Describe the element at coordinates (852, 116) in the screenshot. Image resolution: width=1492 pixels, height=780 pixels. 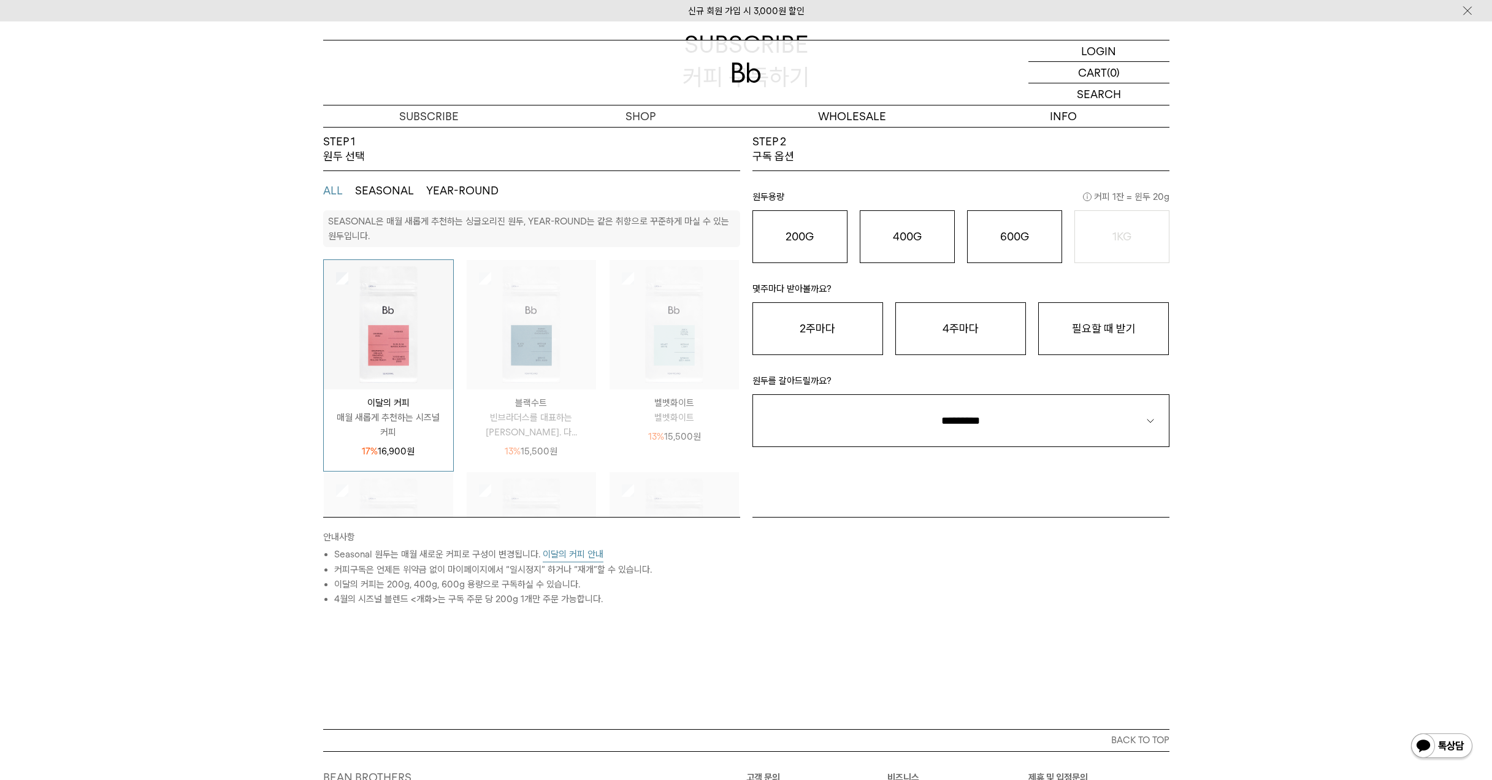
I see `p: WHOLESALE` at that location.